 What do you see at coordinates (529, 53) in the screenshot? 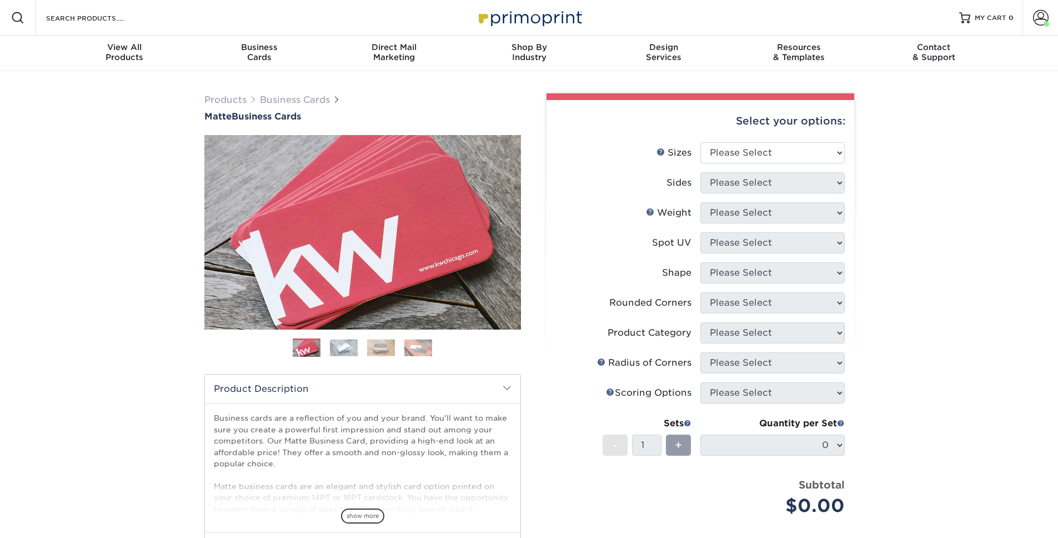
I see `a: Shop ByIndustry` at bounding box center [529, 53].